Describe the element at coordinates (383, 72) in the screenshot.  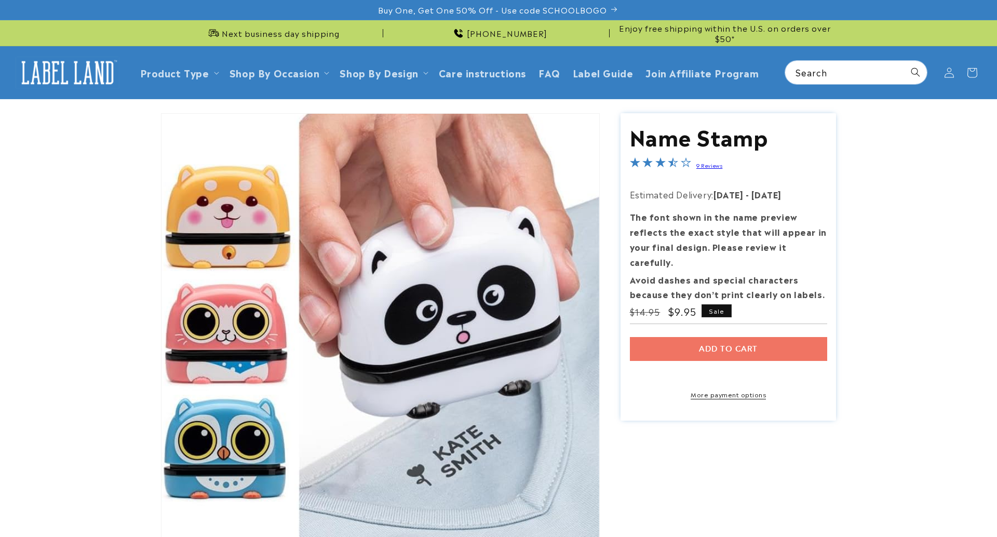
I see `summary: Shop By Design` at that location.